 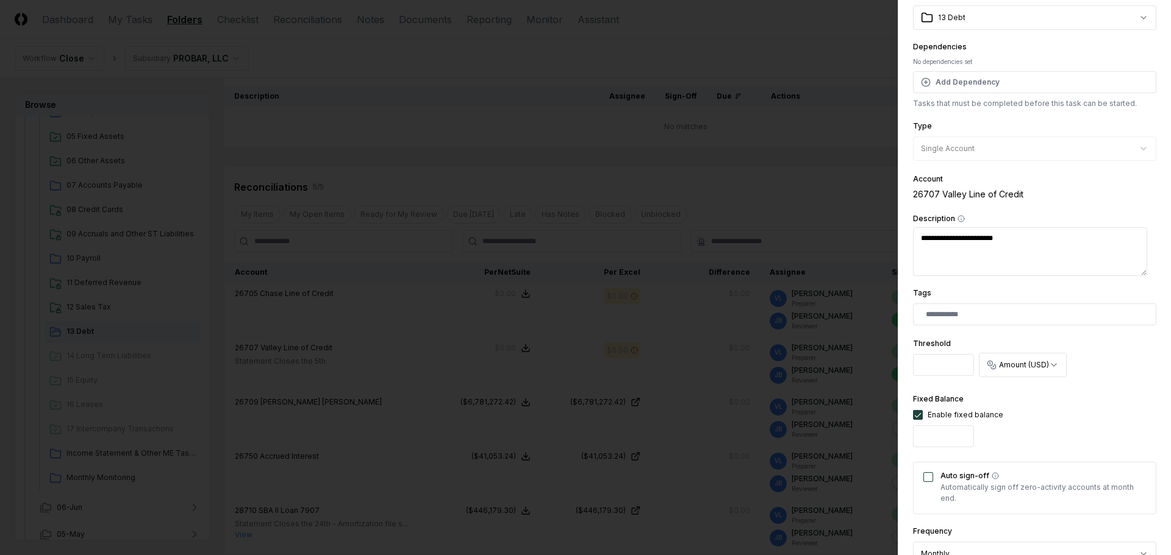 What do you see at coordinates (940, 46) in the screenshot?
I see `label: Dependencies` at bounding box center [940, 46].